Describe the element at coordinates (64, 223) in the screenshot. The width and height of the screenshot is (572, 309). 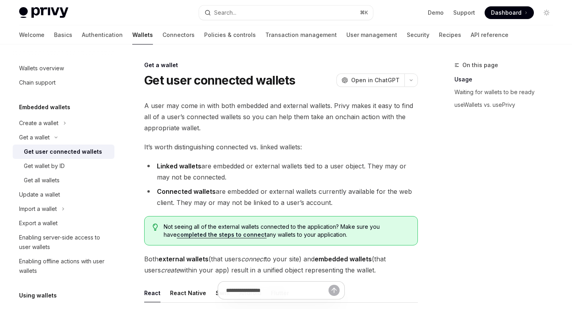
I see `a: Export a wallet` at that location.